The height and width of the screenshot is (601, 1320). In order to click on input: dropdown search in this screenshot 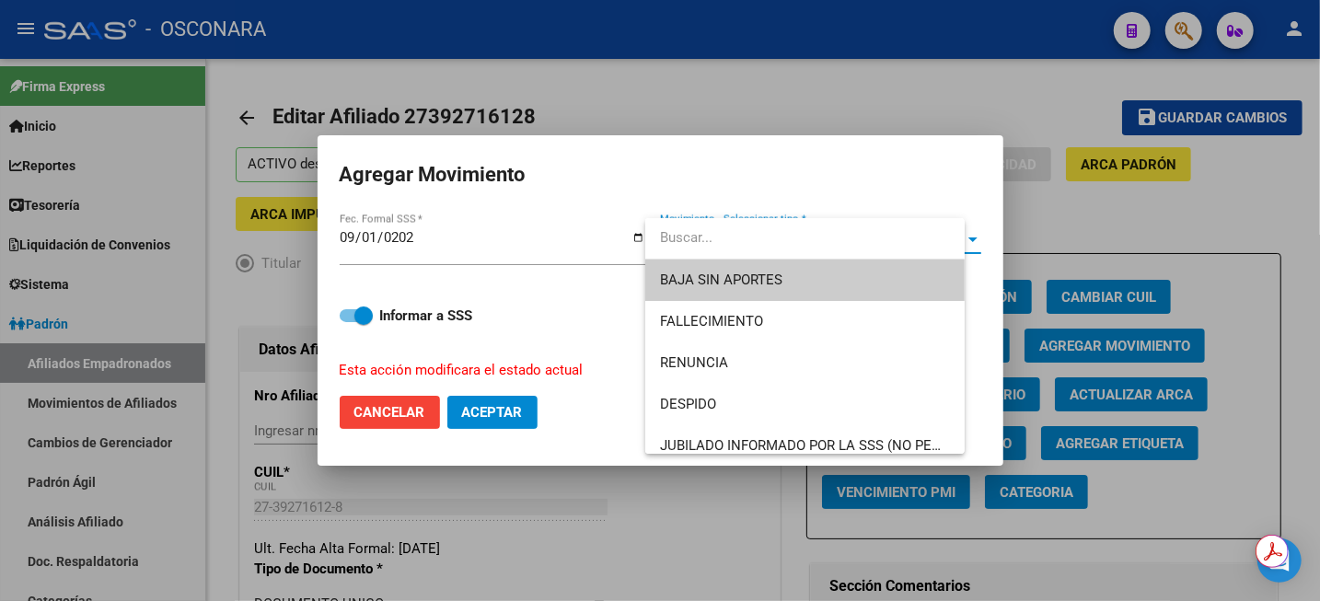, I will do `click(805, 238)`.